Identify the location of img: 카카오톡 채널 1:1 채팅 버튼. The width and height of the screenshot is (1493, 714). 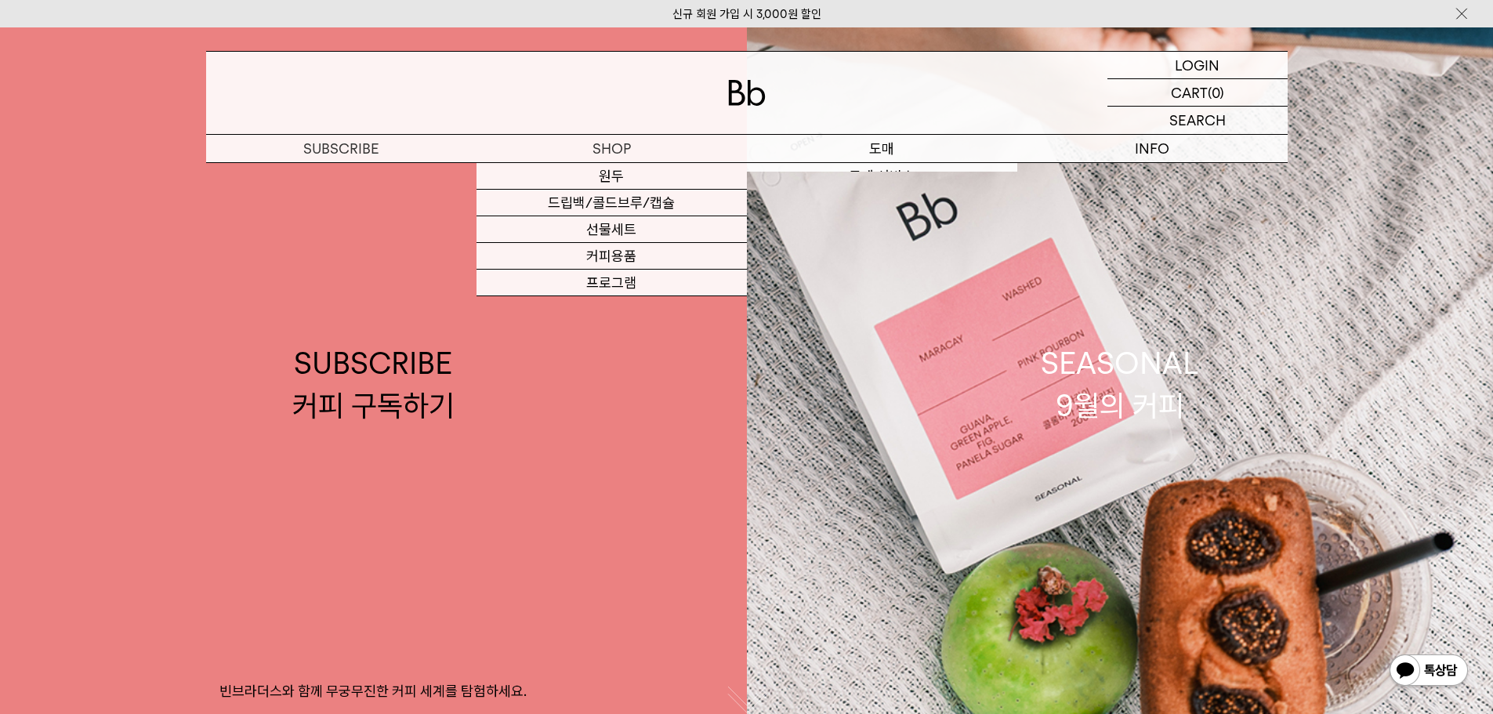
(1429, 672).